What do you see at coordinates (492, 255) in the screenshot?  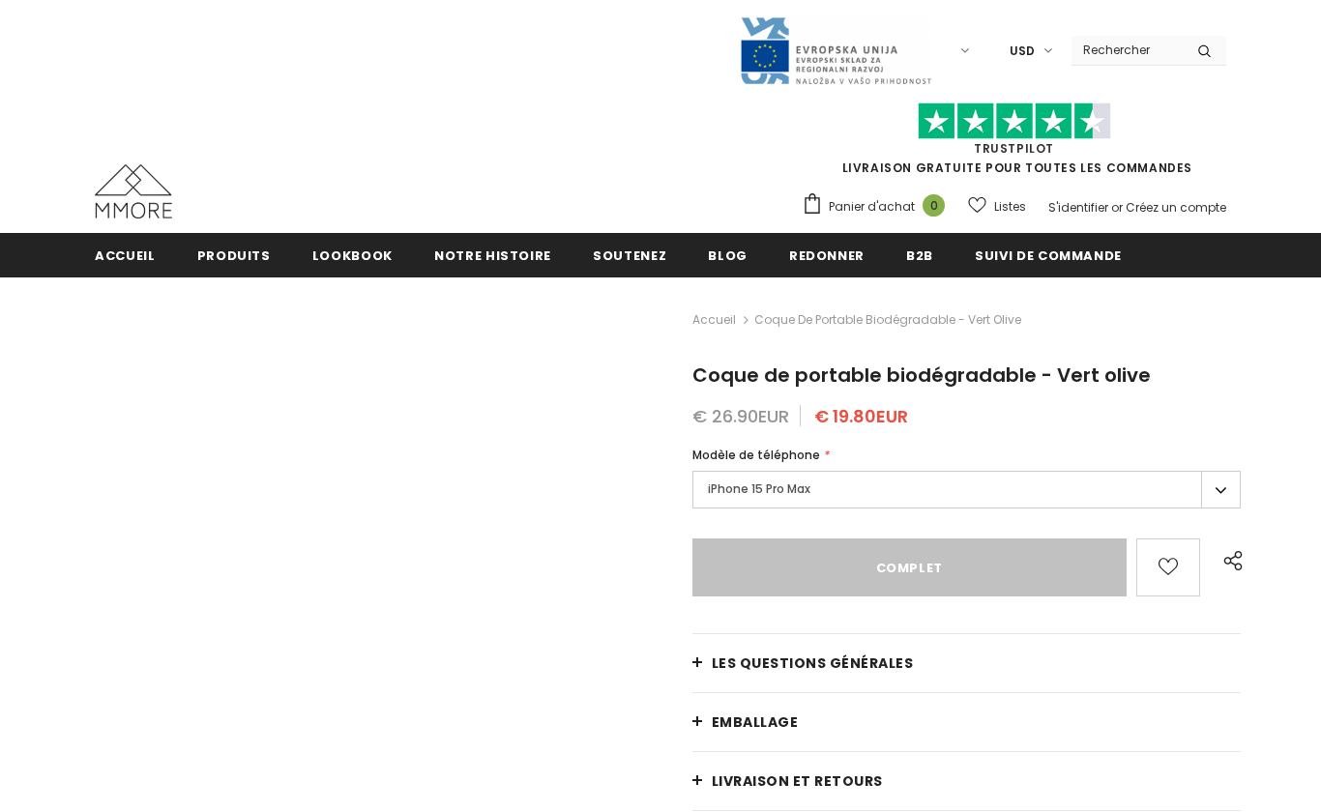 I see `span: Notre histoire` at bounding box center [492, 255].